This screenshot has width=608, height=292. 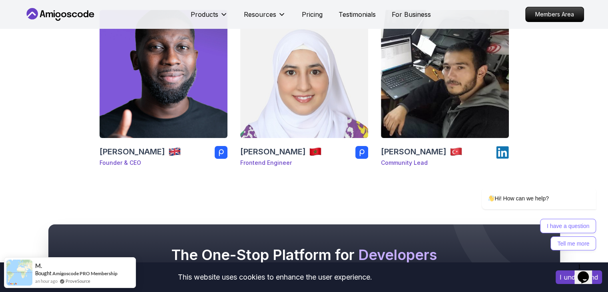 I want to click on span: Hi! How can we help?, so click(x=62, y=83).